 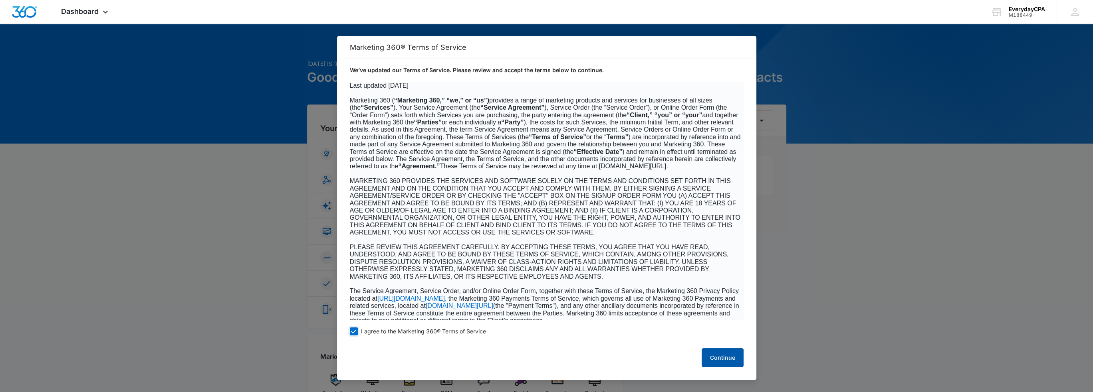 I want to click on span: The Service Agreement, Service Order, and/or Online Order Form, together with these Terms of Serv..., so click(x=544, y=295).